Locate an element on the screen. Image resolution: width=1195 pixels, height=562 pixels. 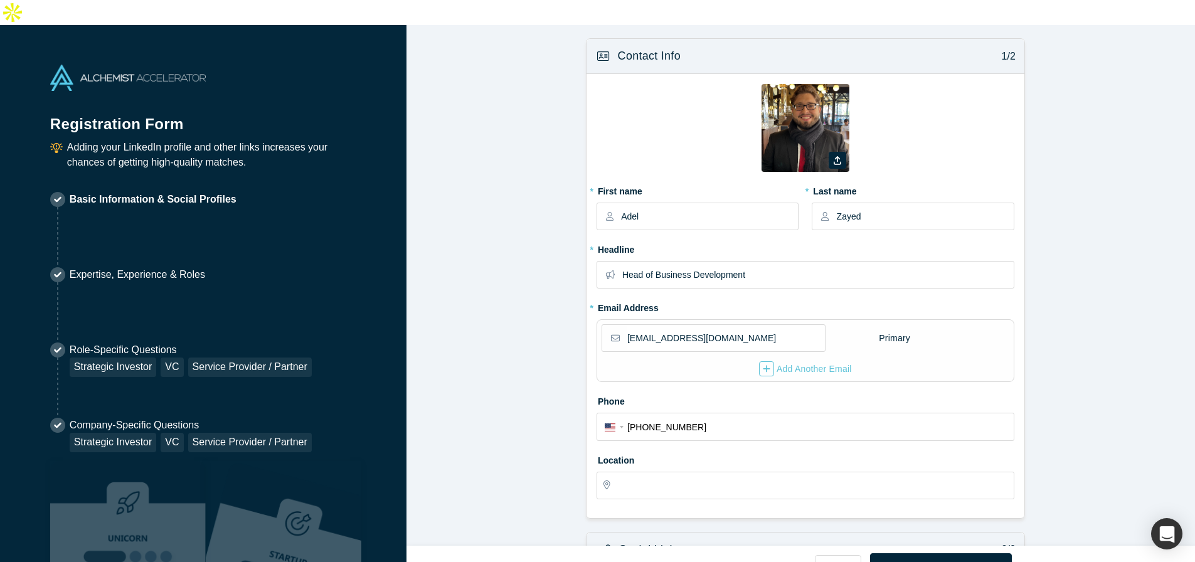
button: Add Another Email is located at coordinates (805, 369).